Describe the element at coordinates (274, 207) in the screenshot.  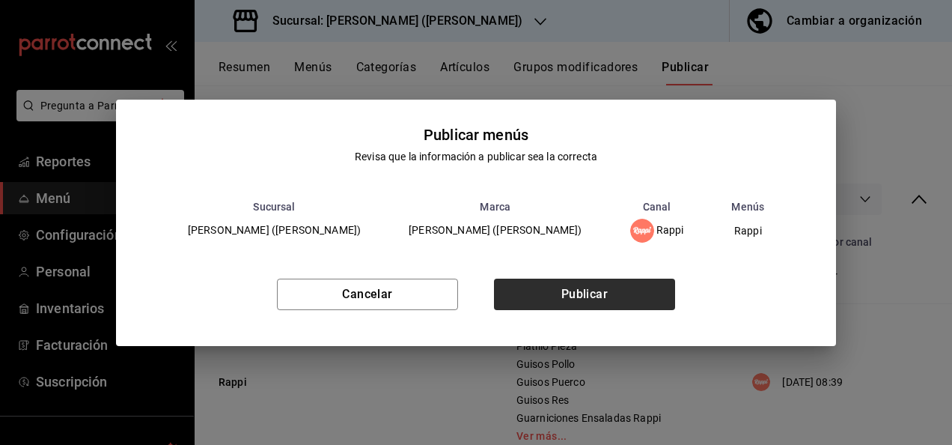
I see `th: Sucursal` at that location.